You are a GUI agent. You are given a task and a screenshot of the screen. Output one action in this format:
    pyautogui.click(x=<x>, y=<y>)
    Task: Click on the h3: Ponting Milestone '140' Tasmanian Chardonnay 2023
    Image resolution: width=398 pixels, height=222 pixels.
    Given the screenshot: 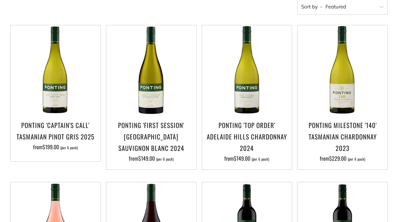 What is the action you would take?
    pyautogui.click(x=342, y=137)
    